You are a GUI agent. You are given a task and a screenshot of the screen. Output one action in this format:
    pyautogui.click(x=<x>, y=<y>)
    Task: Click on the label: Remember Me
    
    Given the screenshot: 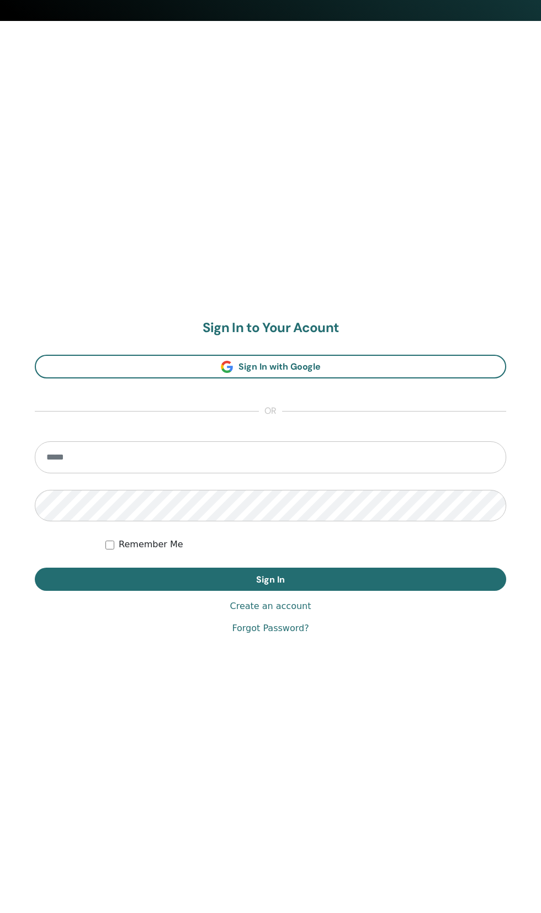 What is the action you would take?
    pyautogui.click(x=151, y=545)
    